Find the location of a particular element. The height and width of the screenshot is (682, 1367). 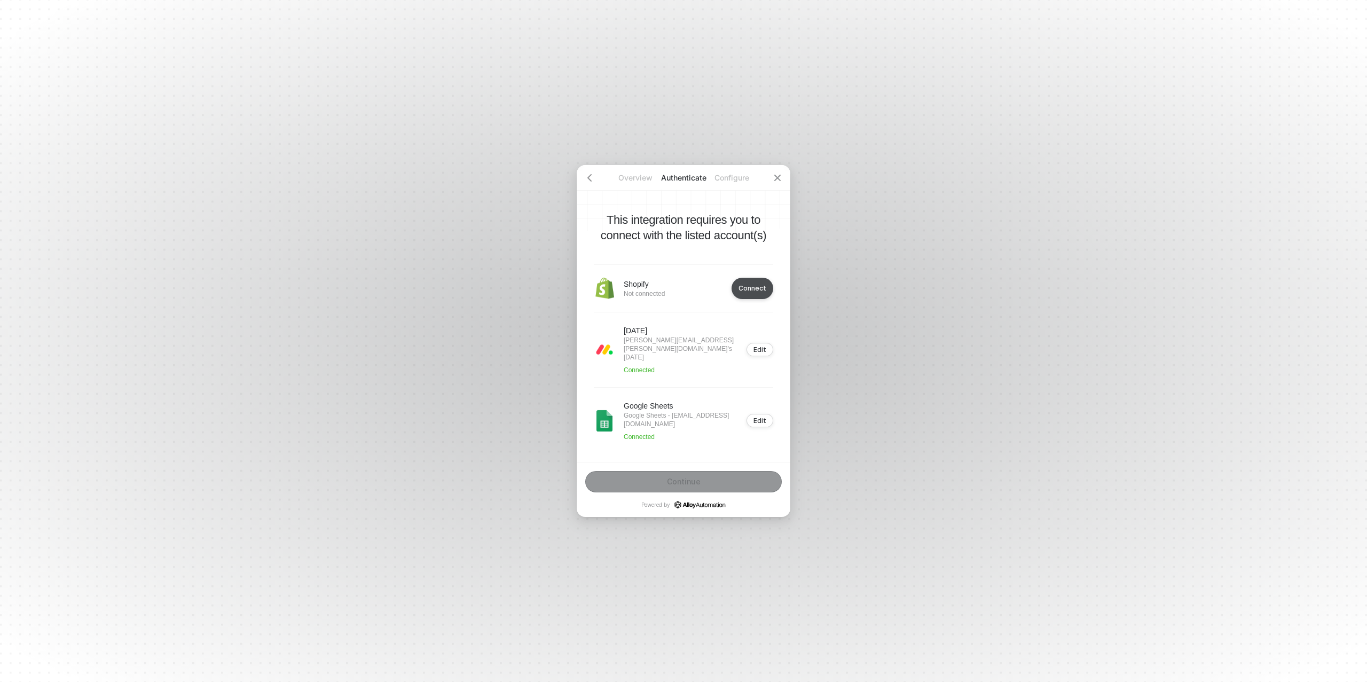

p: Not connected is located at coordinates (644, 294).